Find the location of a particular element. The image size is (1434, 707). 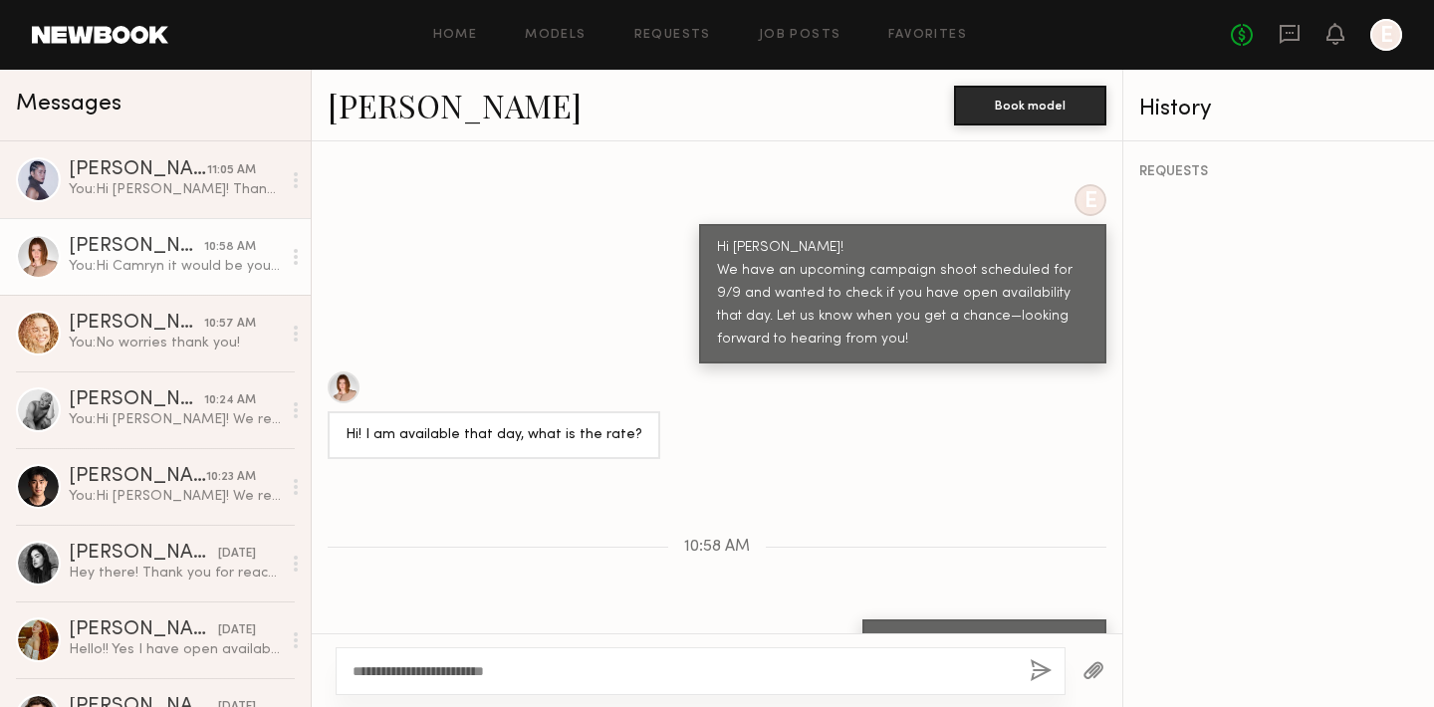

a: Book model is located at coordinates (1029, 104).